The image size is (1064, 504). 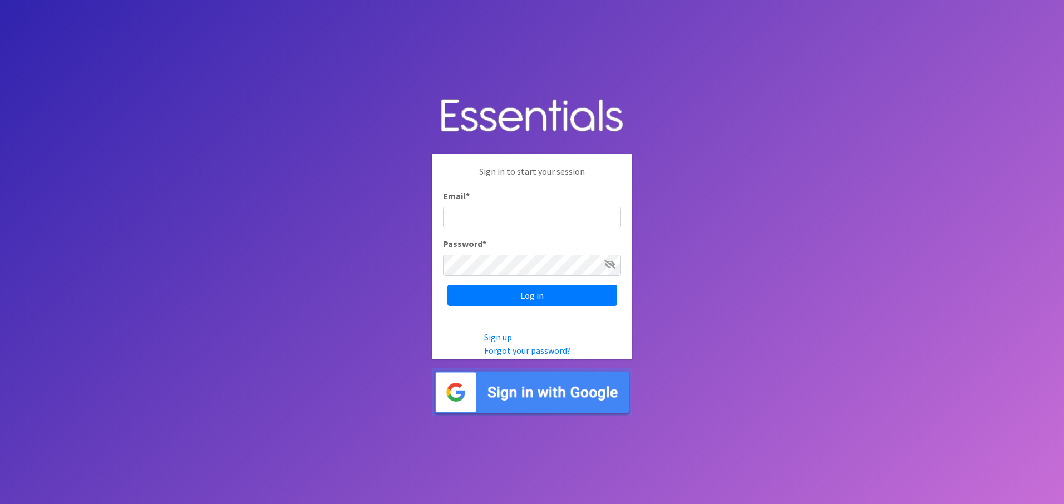 What do you see at coordinates (532, 177) in the screenshot?
I see `p: Sign in to start your session` at bounding box center [532, 177].